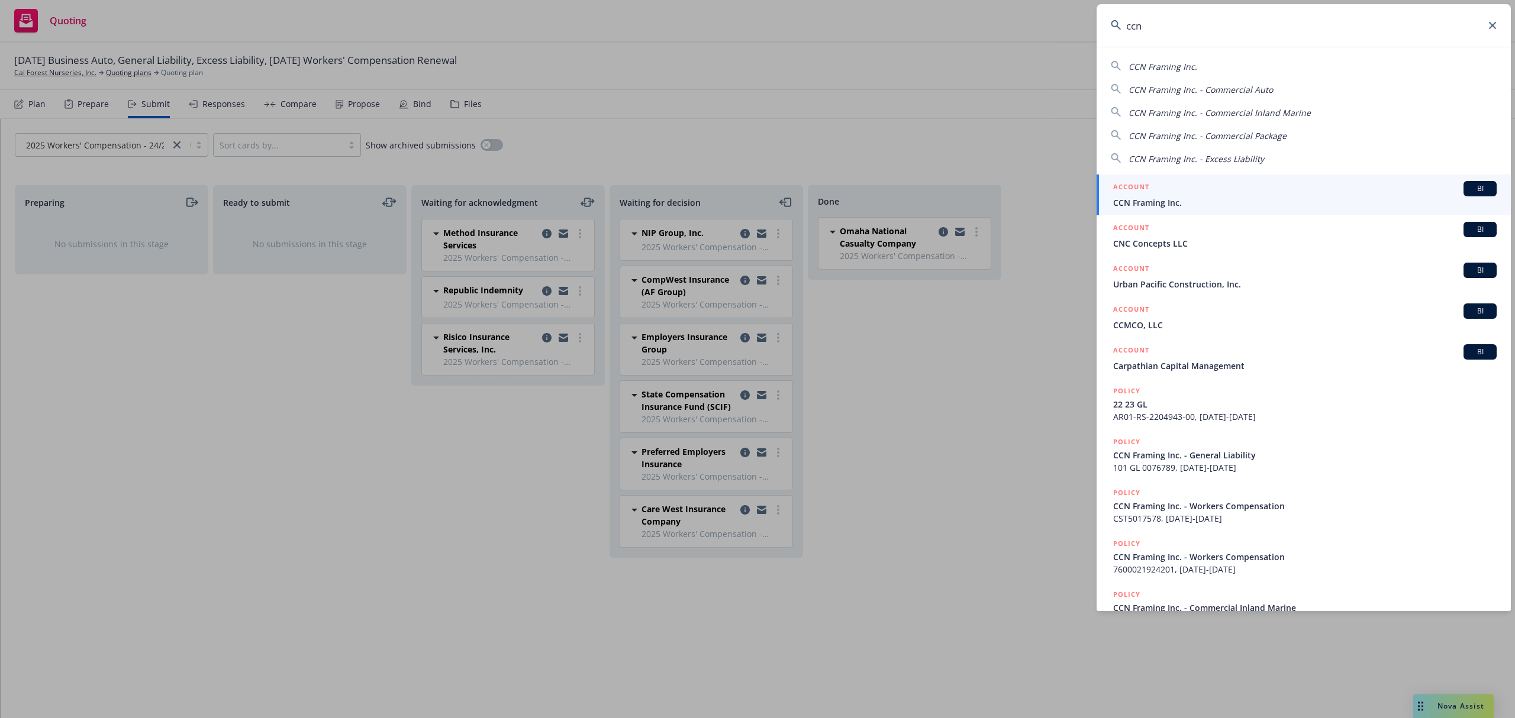 This screenshot has height=718, width=1515. I want to click on span: CCN Framing Inc. - Excess Liability, so click(1196, 159).